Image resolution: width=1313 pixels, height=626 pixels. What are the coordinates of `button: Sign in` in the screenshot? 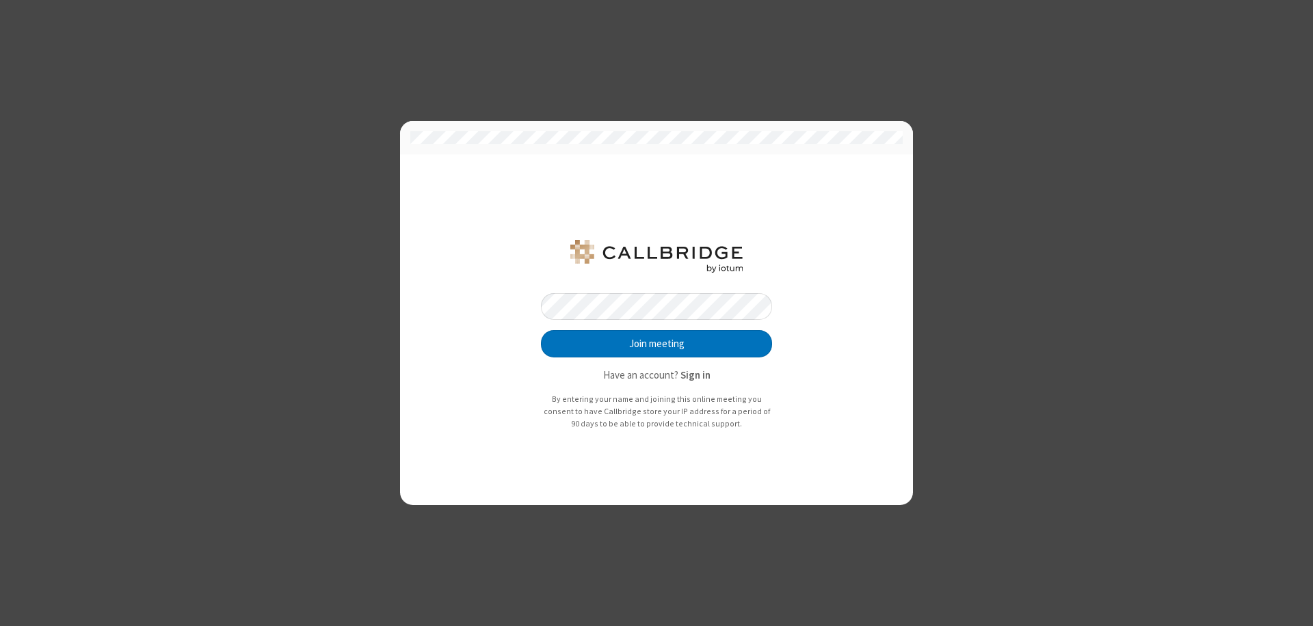 It's located at (695, 375).